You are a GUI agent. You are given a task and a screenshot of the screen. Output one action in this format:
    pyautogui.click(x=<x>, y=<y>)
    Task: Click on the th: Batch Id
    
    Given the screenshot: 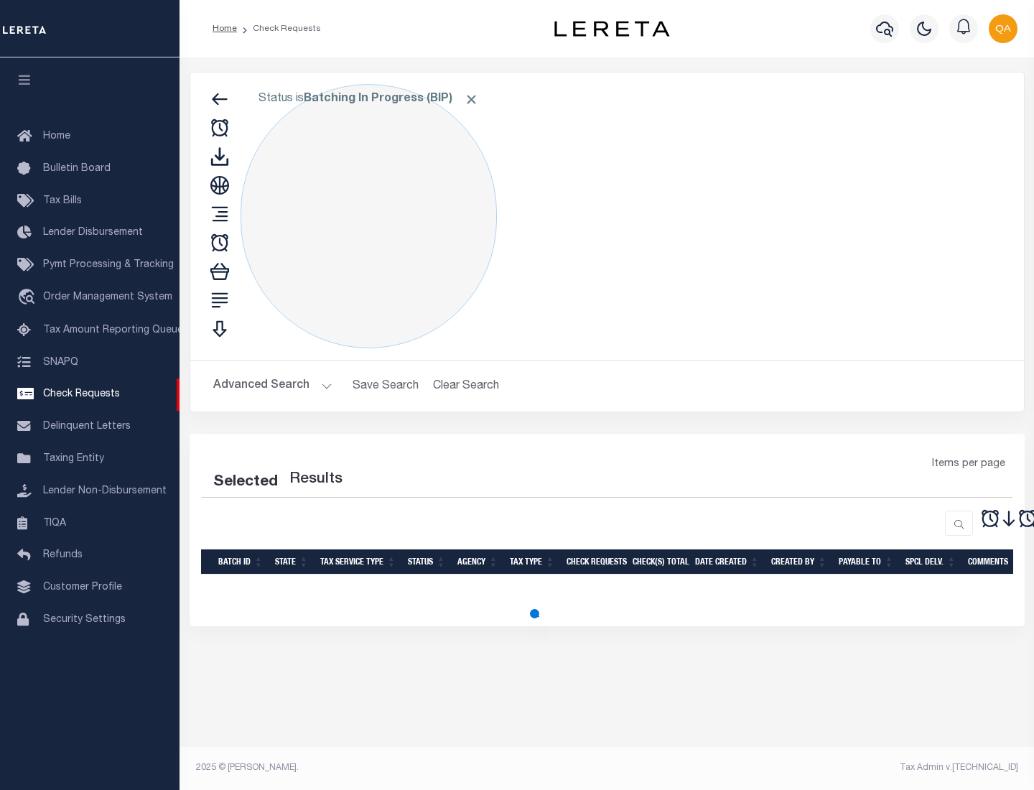 What is the action you would take?
    pyautogui.click(x=241, y=561)
    